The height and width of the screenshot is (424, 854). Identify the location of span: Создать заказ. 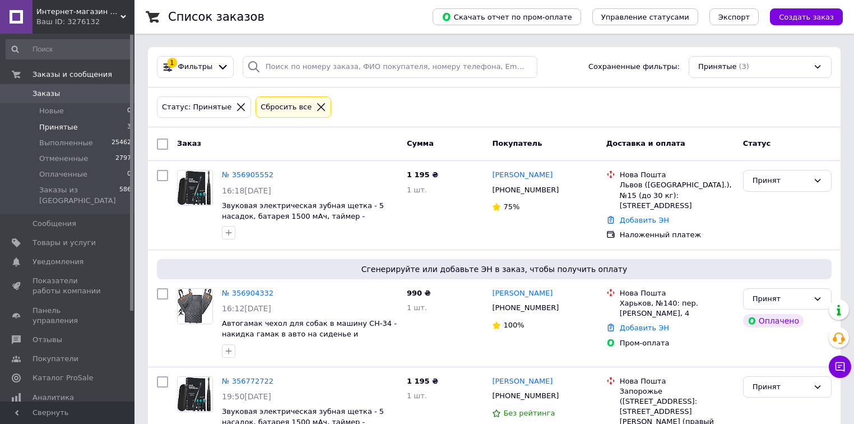
(807, 17).